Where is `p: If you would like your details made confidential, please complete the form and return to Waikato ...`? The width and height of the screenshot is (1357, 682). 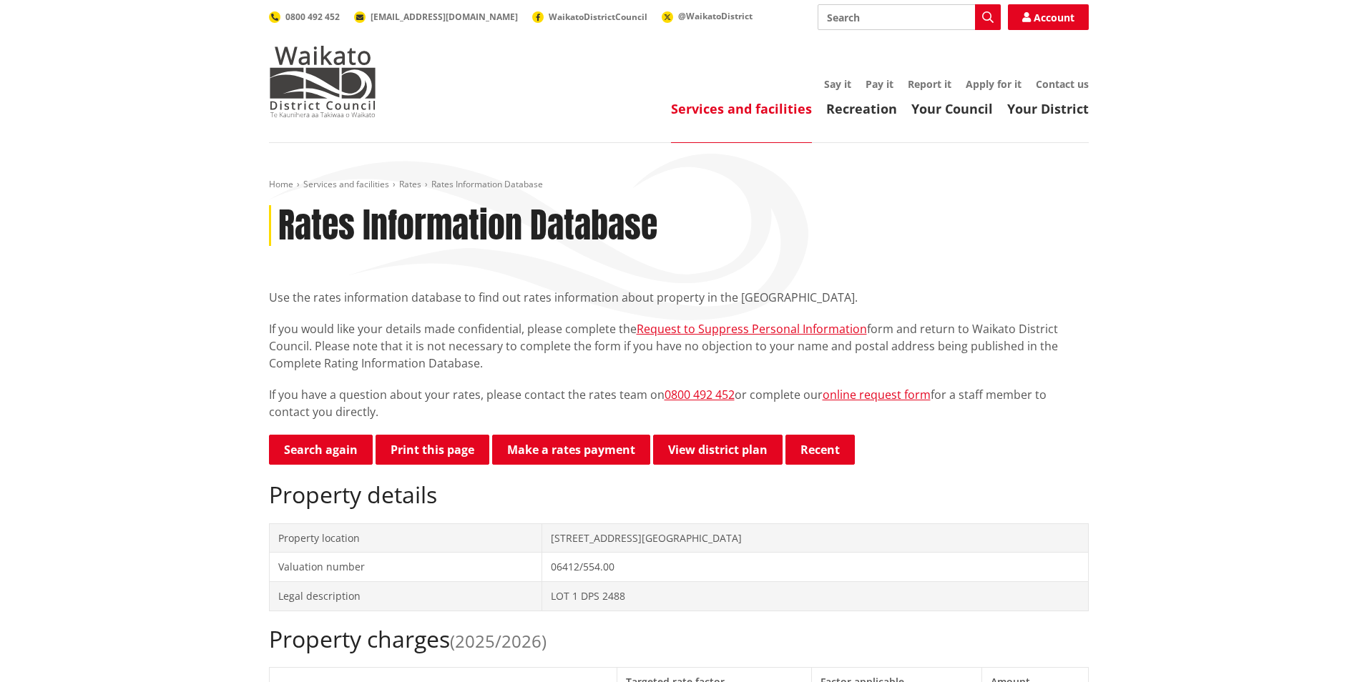
p: If you would like your details made confidential, please complete the form and return to Waikato ... is located at coordinates (679, 346).